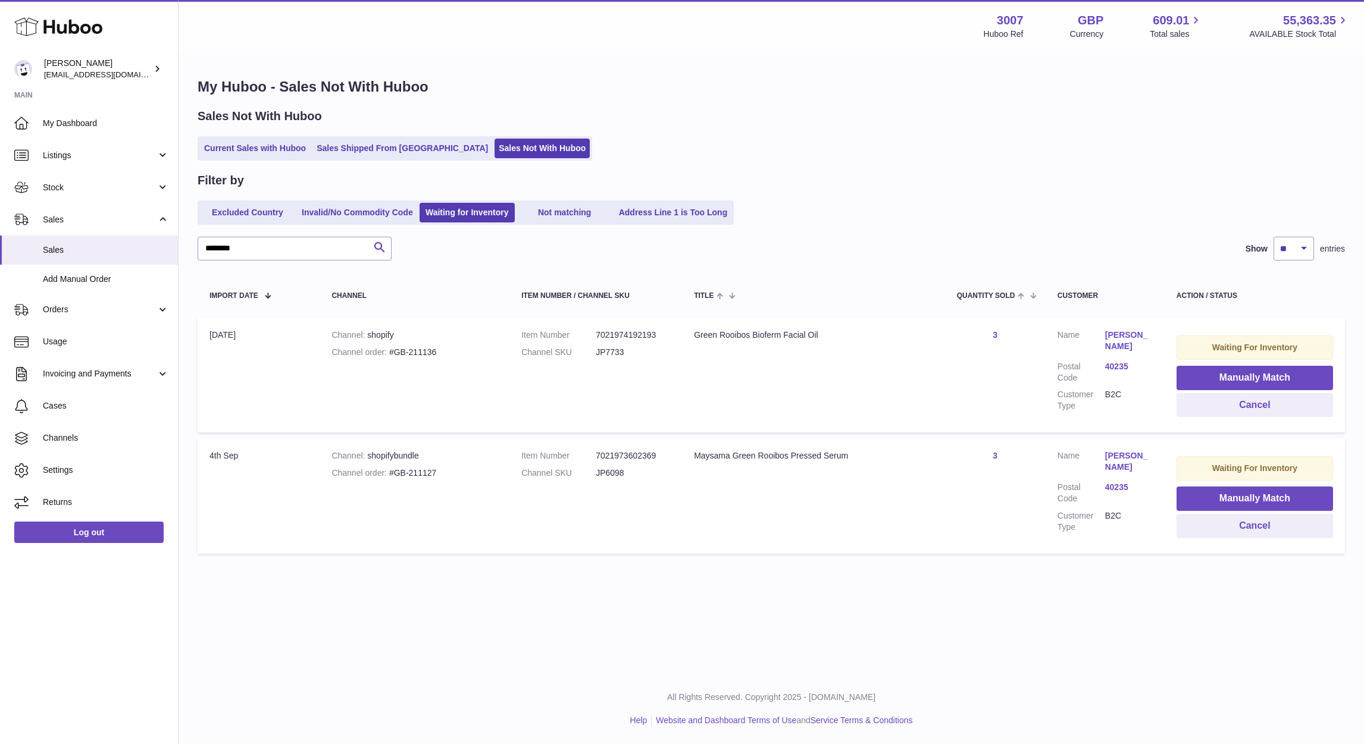 This screenshot has width=1364, height=744. I want to click on span: Add Manual Order, so click(106, 279).